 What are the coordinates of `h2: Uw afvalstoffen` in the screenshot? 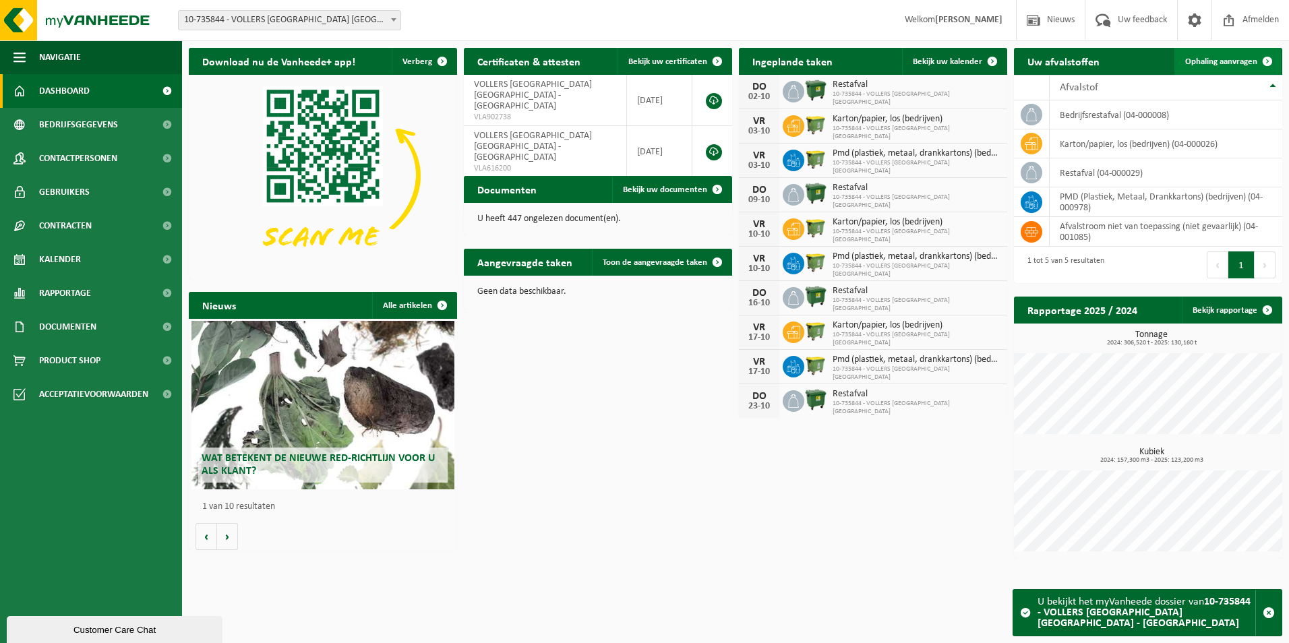 It's located at (1063, 61).